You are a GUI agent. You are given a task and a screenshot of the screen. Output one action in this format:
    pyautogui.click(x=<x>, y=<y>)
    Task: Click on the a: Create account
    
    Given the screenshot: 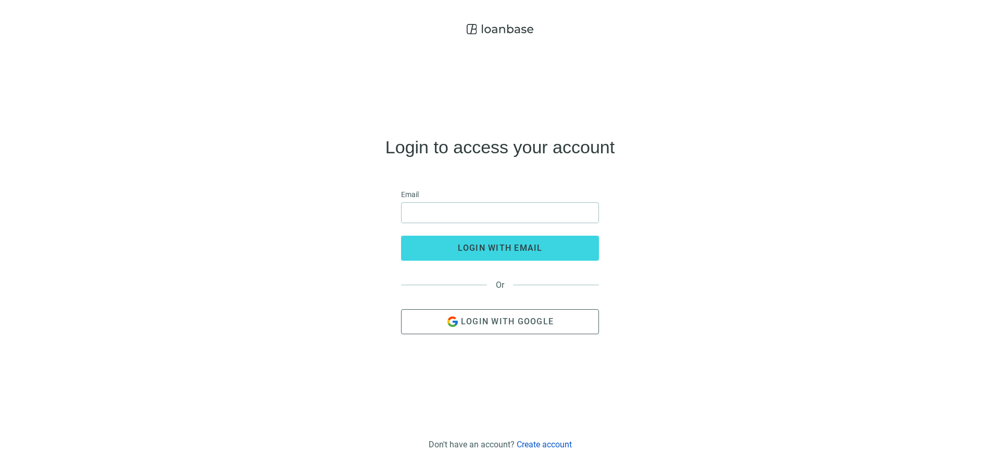 What is the action you would take?
    pyautogui.click(x=544, y=444)
    